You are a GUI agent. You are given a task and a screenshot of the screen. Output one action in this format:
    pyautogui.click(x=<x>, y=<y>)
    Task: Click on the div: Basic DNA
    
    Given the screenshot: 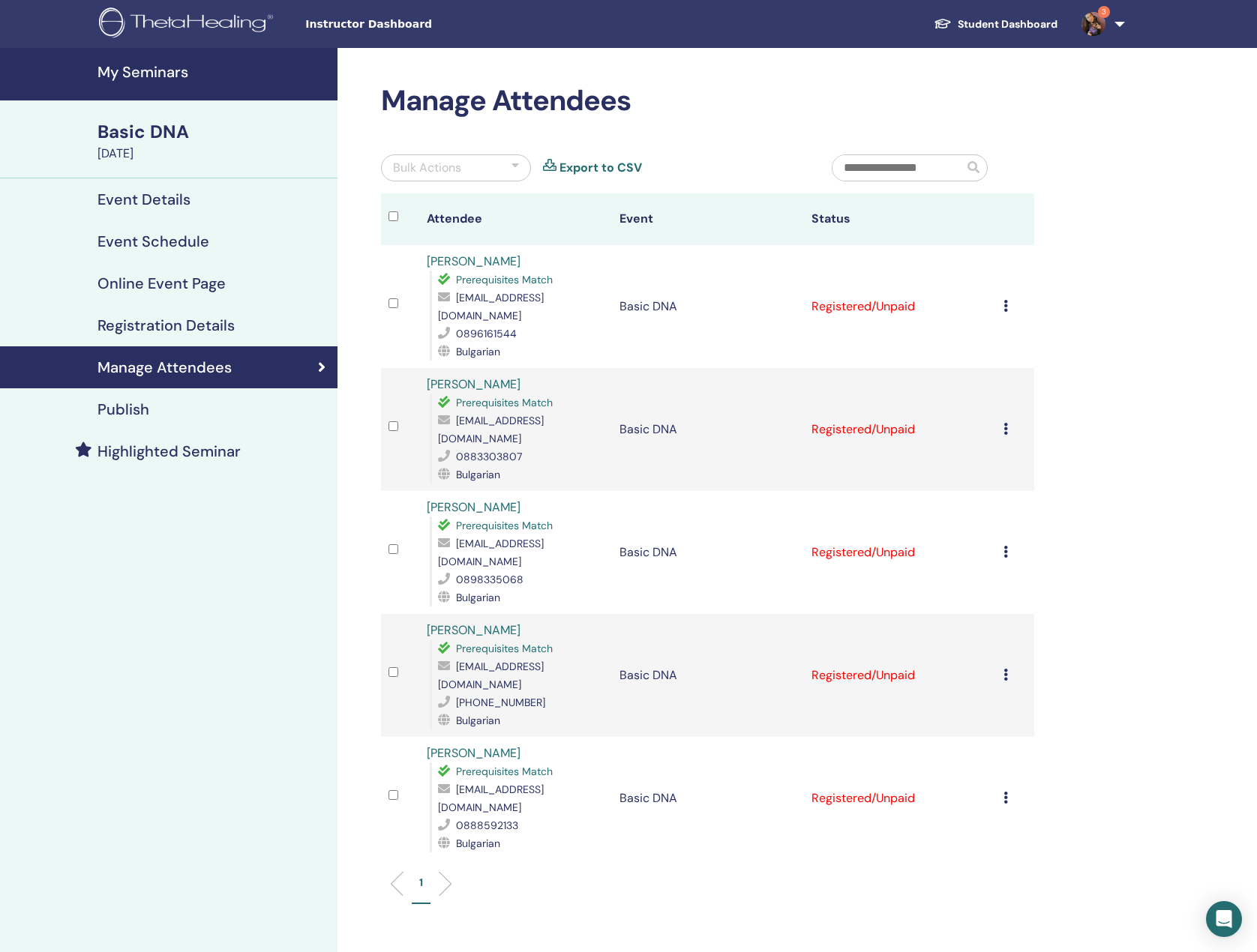 What is the action you would take?
    pyautogui.click(x=213, y=132)
    